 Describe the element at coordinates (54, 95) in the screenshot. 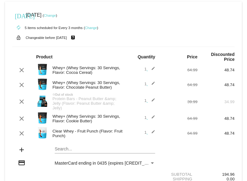

I see `mat-icon: not_interested` at that location.